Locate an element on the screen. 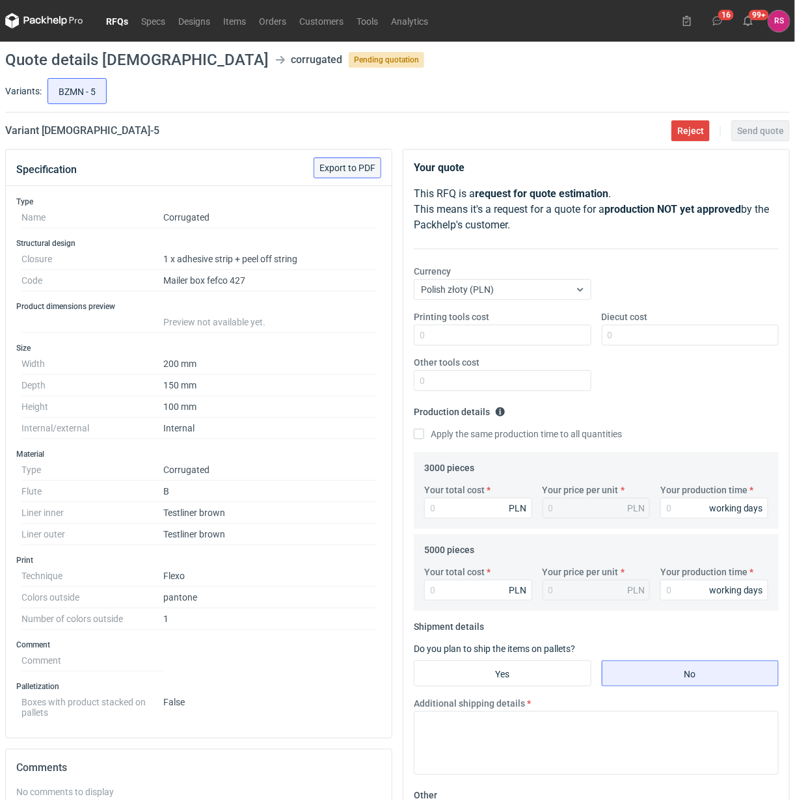  dt: Liner outer is located at coordinates (92, 534).